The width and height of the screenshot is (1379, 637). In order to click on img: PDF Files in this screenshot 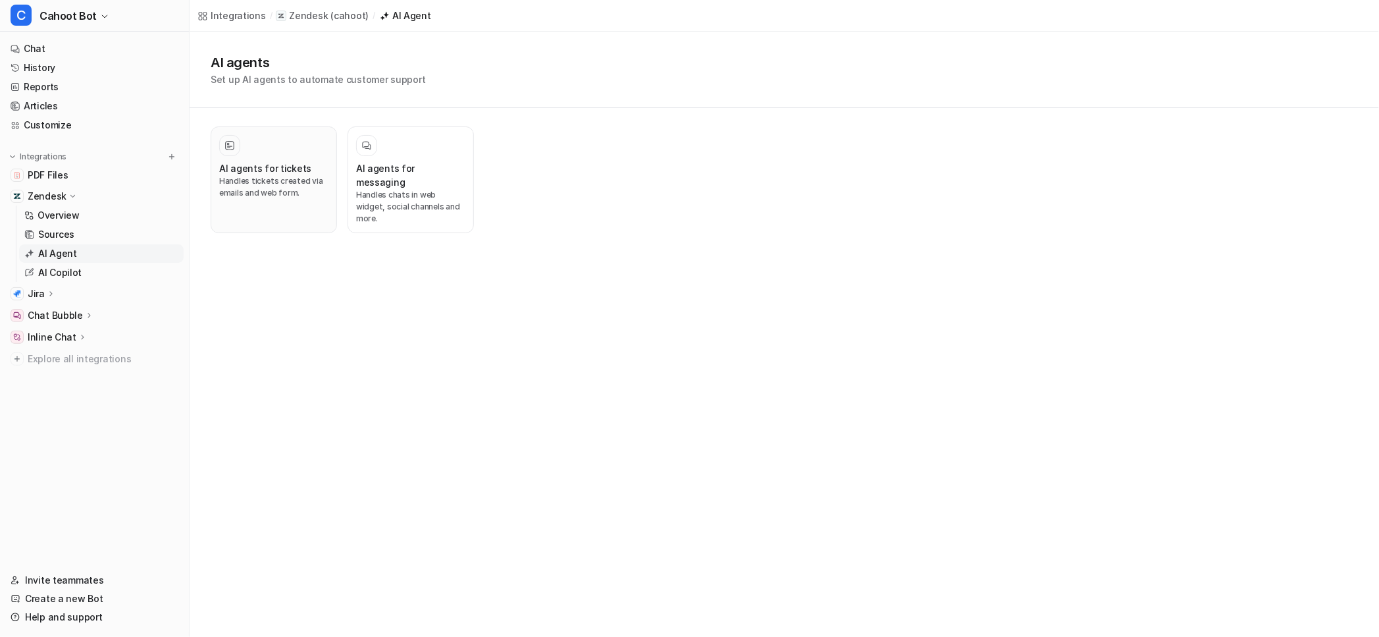, I will do `click(17, 175)`.